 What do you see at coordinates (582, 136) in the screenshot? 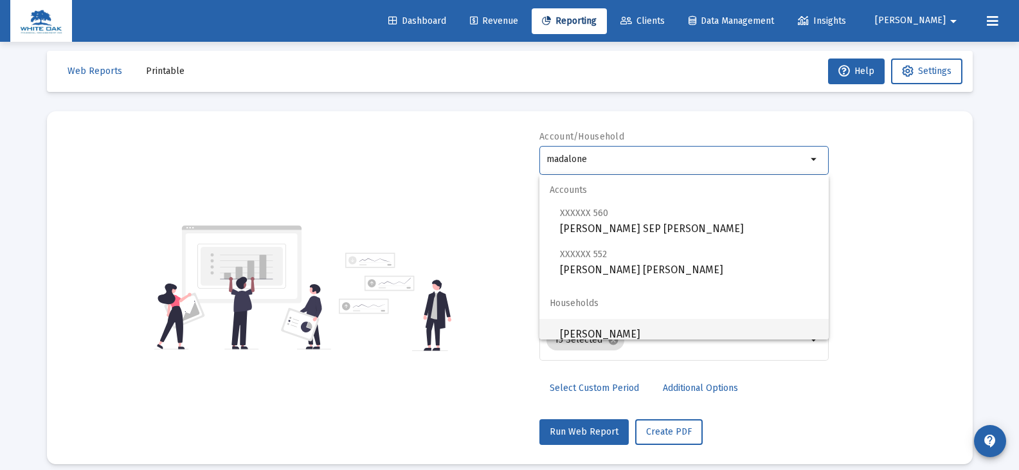
I see `label: Account/Household` at bounding box center [582, 136].